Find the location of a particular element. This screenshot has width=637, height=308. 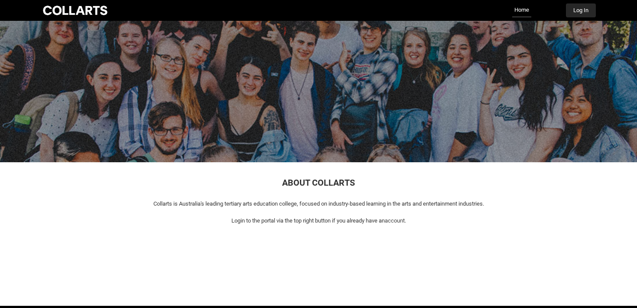

p: Login to the portal via the top right button if you already have an is located at coordinates (319, 221).